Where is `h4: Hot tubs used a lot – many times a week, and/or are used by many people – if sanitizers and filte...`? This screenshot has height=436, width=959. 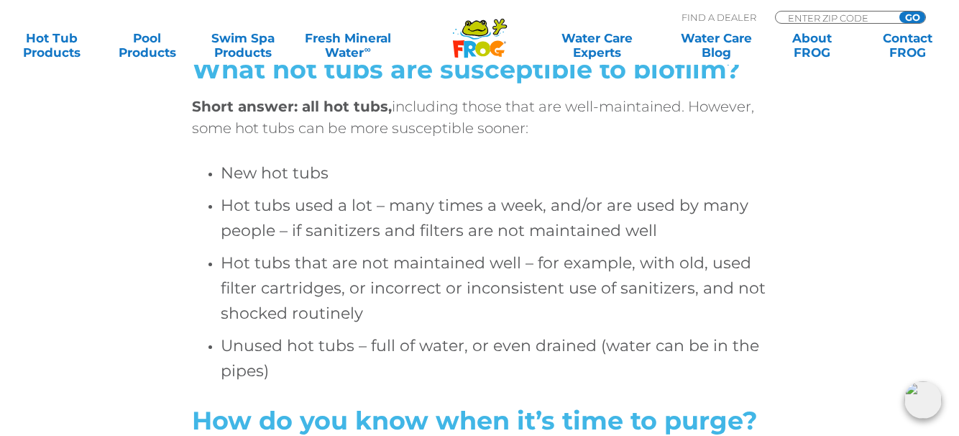
h4: Hot tubs used a lot – many times a week, and/or are used by many people – if sanitizers and filte... is located at coordinates (494, 218).